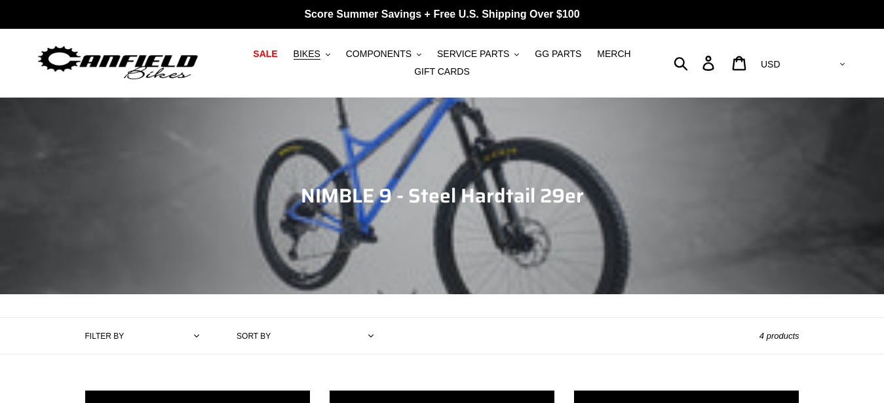  I want to click on button: SERVICE PARTS, so click(477, 54).